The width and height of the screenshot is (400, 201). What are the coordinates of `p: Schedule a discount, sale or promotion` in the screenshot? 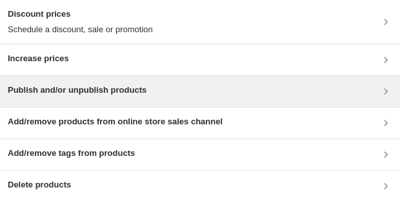 It's located at (80, 30).